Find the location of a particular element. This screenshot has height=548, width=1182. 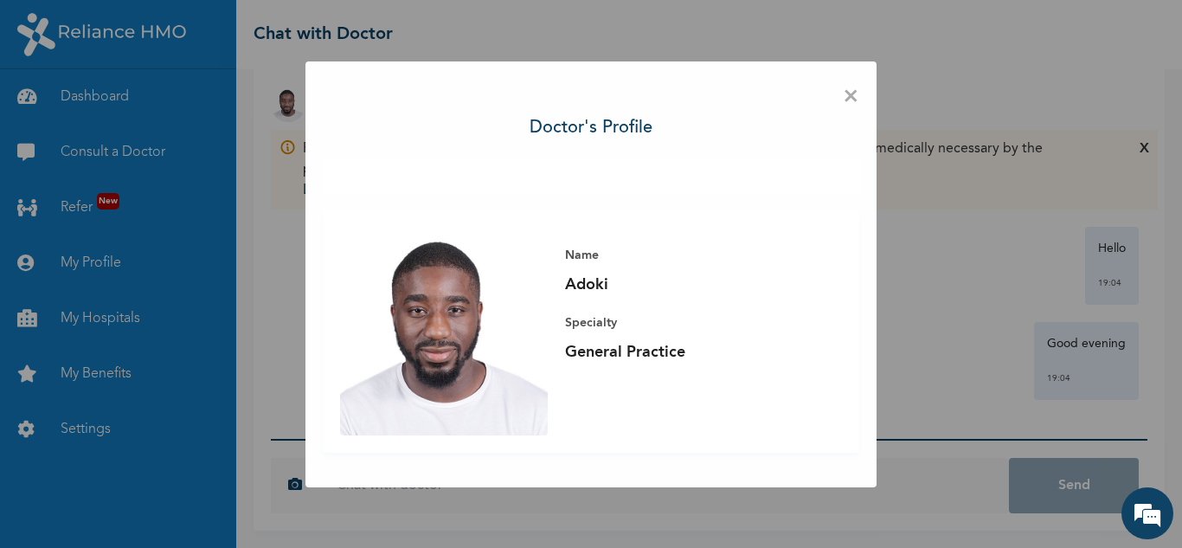

img: d_794563401_company_1708531726252_794563401 is located at coordinates (51, 108).